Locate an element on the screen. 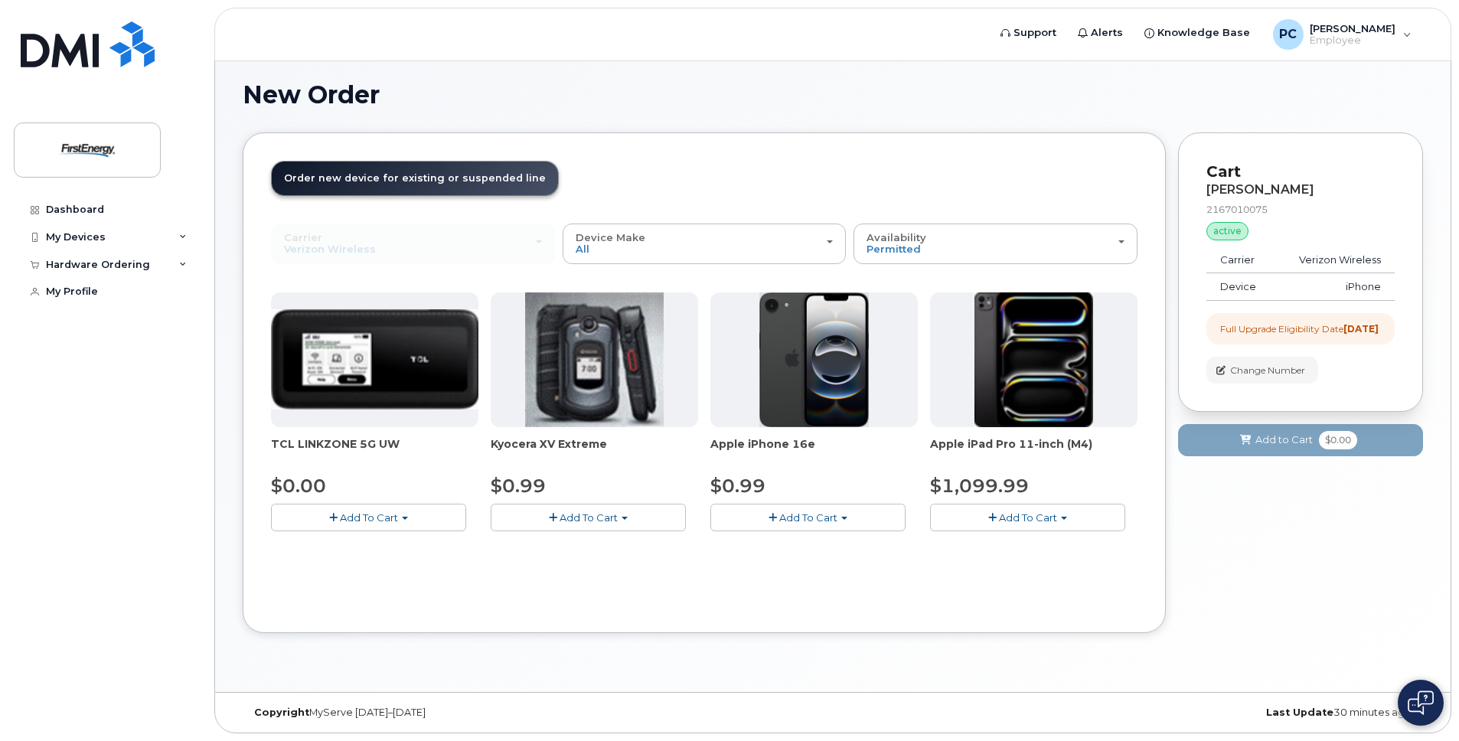  div: Apple iPhone 16e is located at coordinates (814, 452).